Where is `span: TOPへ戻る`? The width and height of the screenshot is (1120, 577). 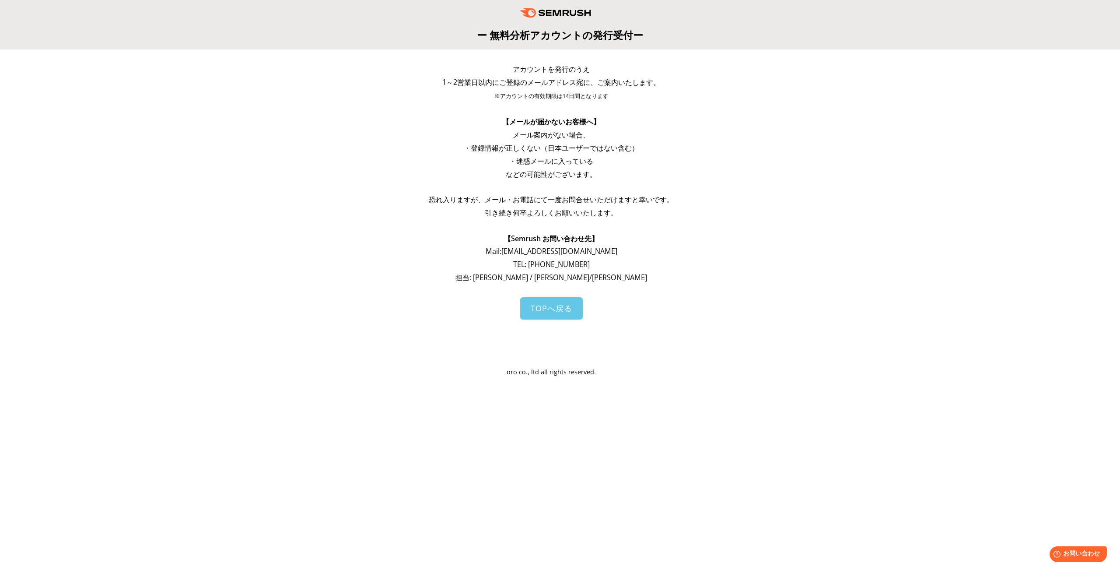 span: TOPへ戻る is located at coordinates (551, 308).